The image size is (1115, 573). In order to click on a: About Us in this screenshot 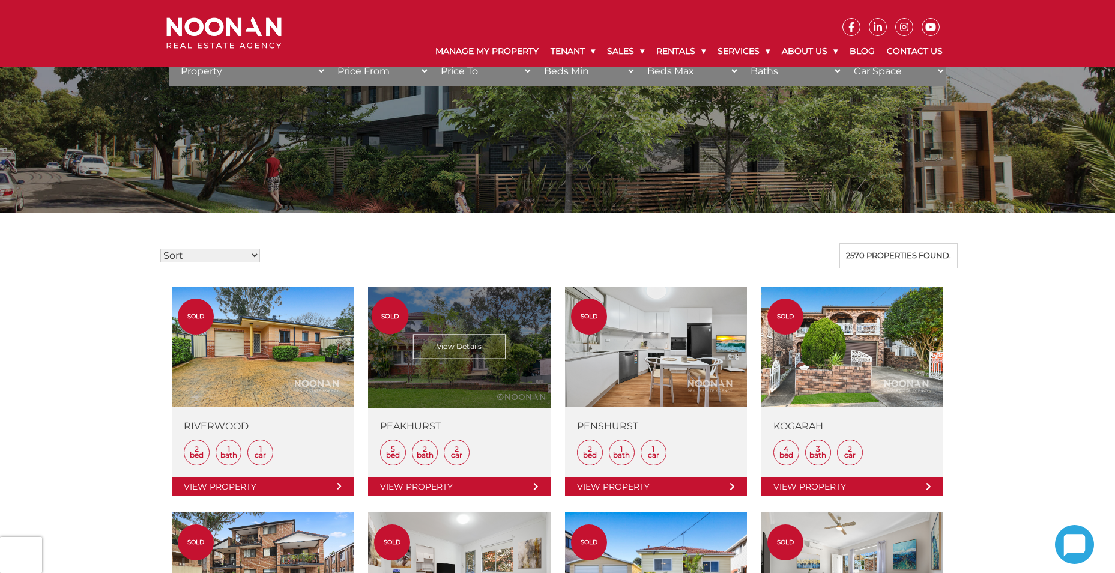, I will do `click(810, 51)`.